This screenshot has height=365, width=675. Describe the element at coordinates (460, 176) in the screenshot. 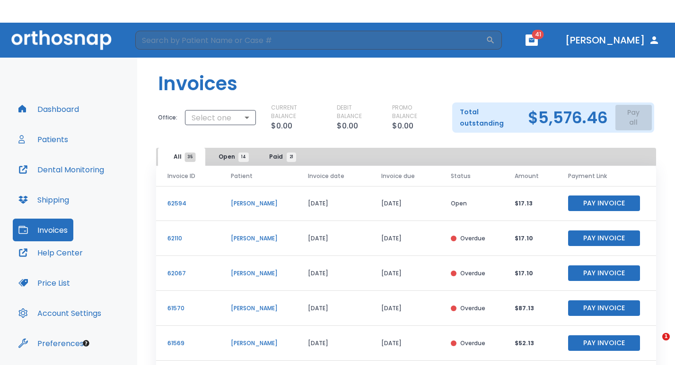

I see `span: Status` at that location.